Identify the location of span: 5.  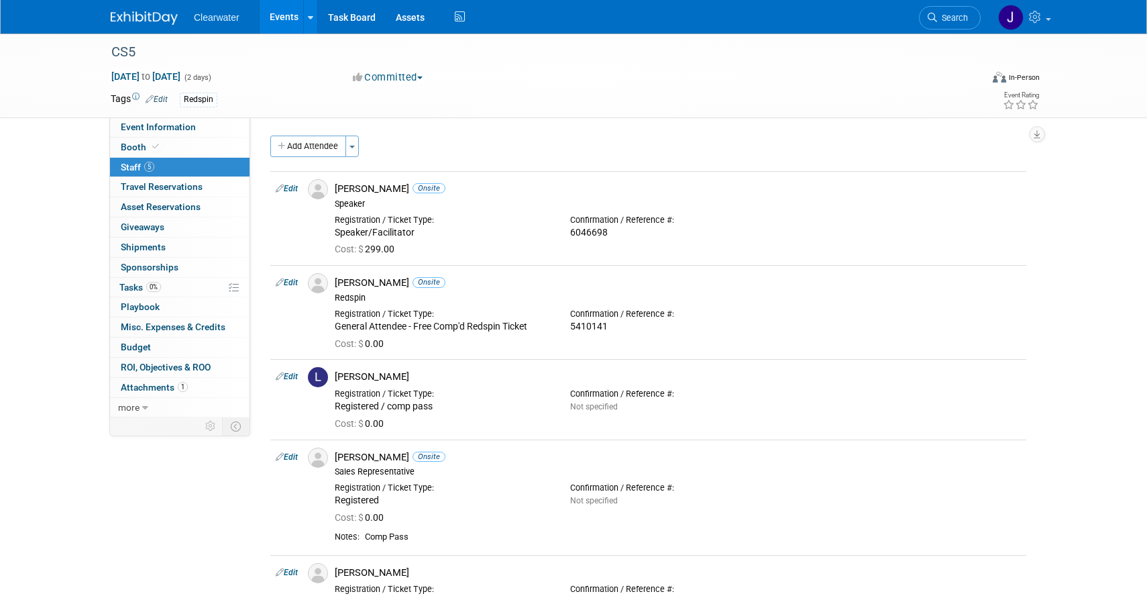
(149, 166).